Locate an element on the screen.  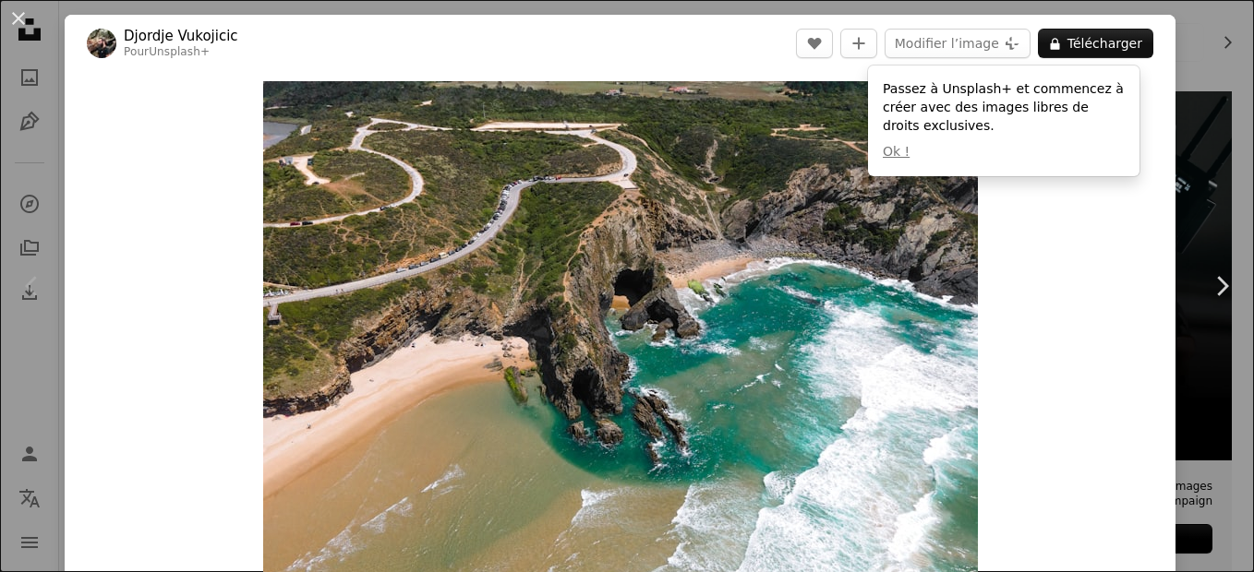
a: Suivant is located at coordinates (1221, 286).